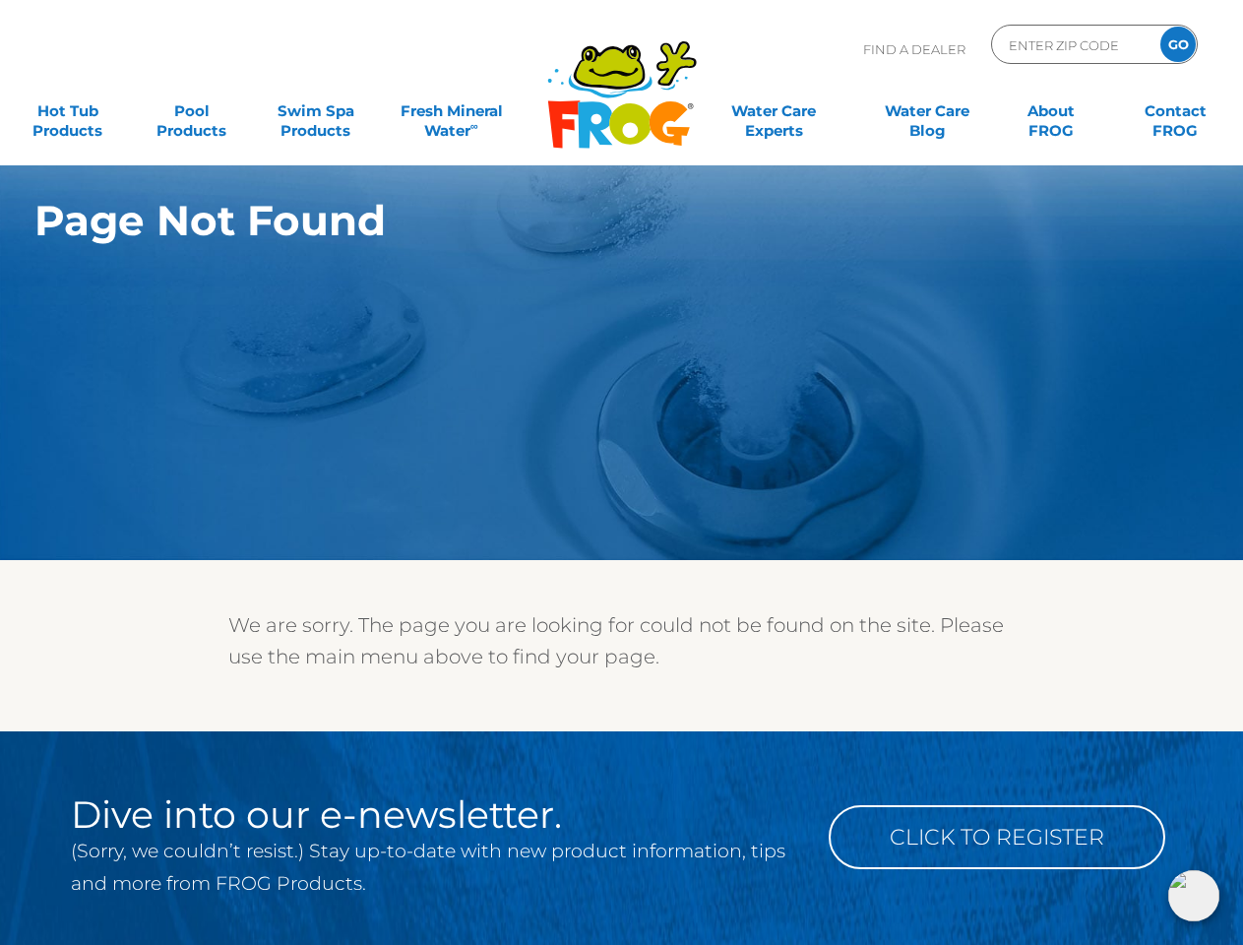 The height and width of the screenshot is (945, 1243). Describe the element at coordinates (68, 111) in the screenshot. I see `a: Hot TubProducts` at that location.